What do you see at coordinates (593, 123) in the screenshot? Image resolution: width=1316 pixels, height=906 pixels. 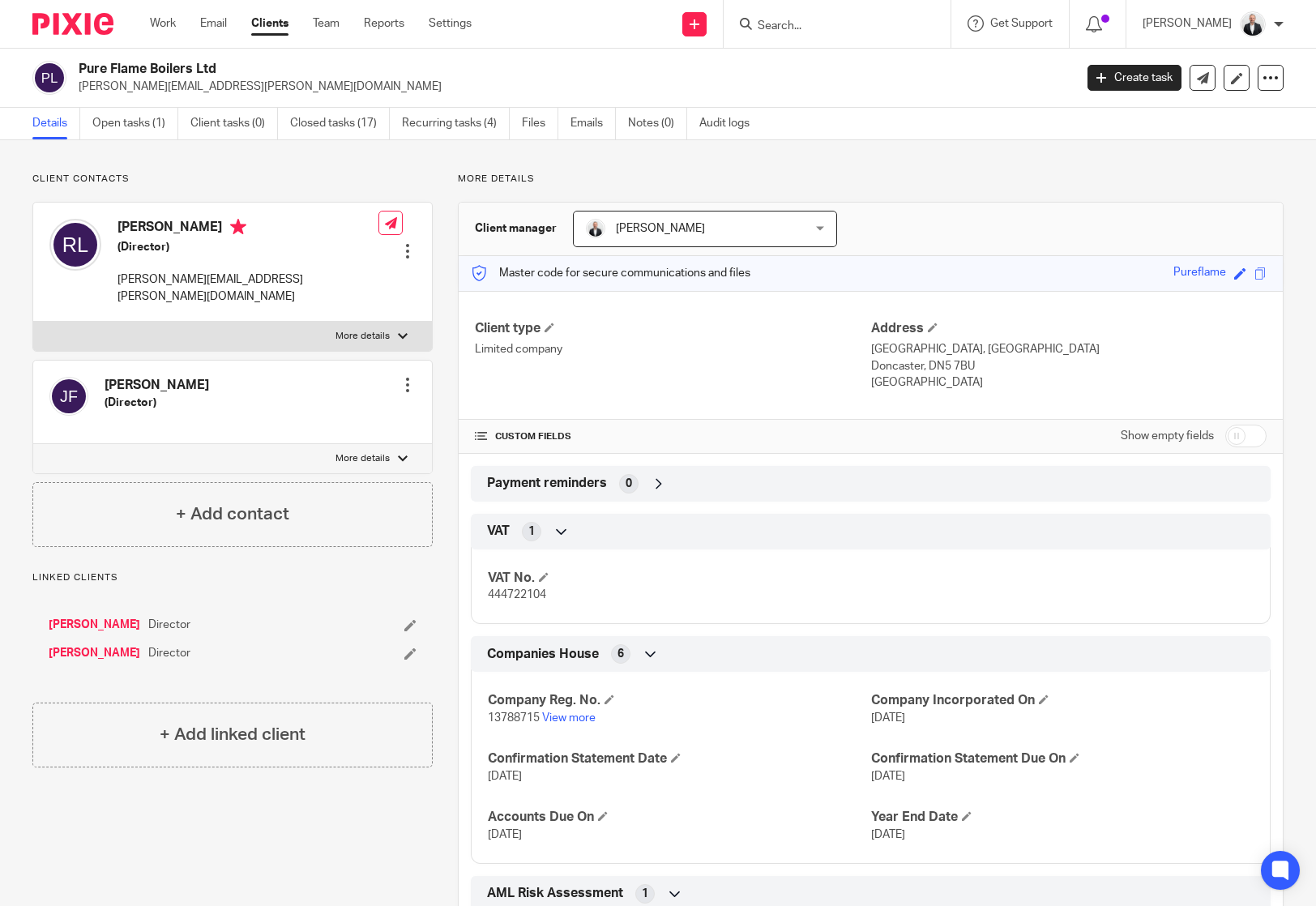 I see `a: Emails` at bounding box center [593, 123].